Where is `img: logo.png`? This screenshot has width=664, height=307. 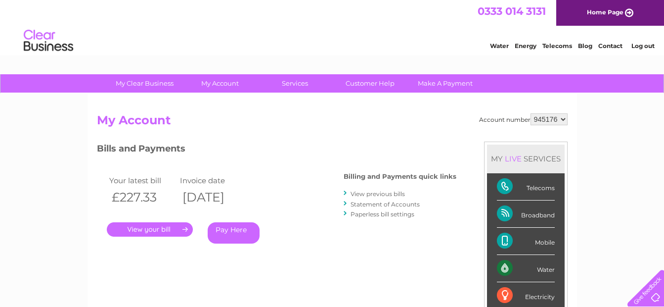
img: logo.png is located at coordinates (48, 41).